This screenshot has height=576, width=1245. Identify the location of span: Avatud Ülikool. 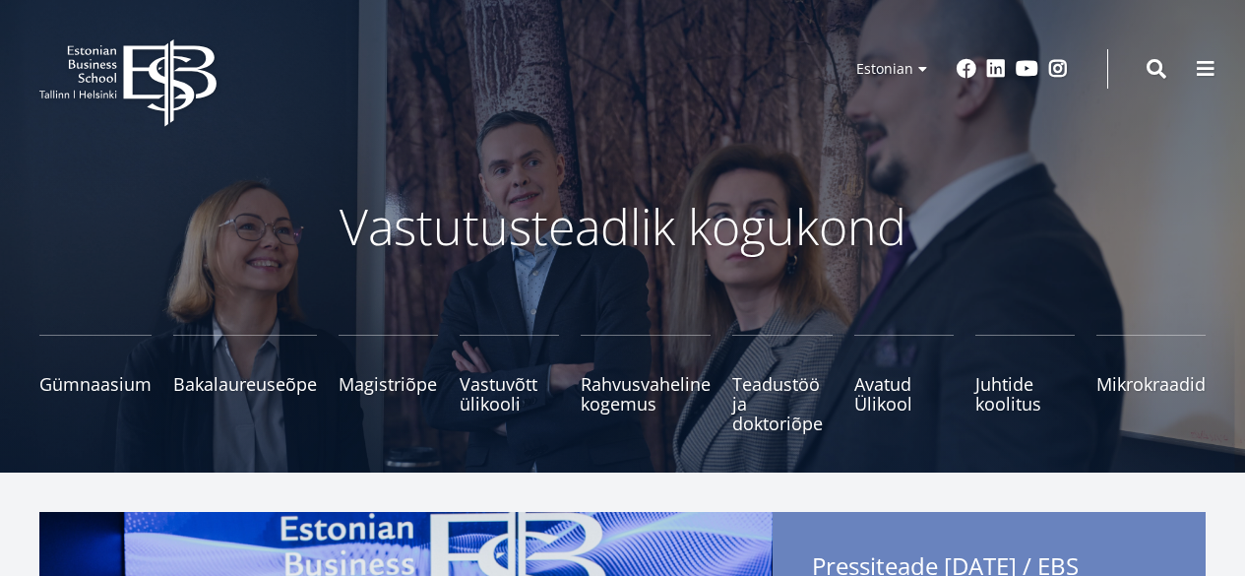
(904, 394).